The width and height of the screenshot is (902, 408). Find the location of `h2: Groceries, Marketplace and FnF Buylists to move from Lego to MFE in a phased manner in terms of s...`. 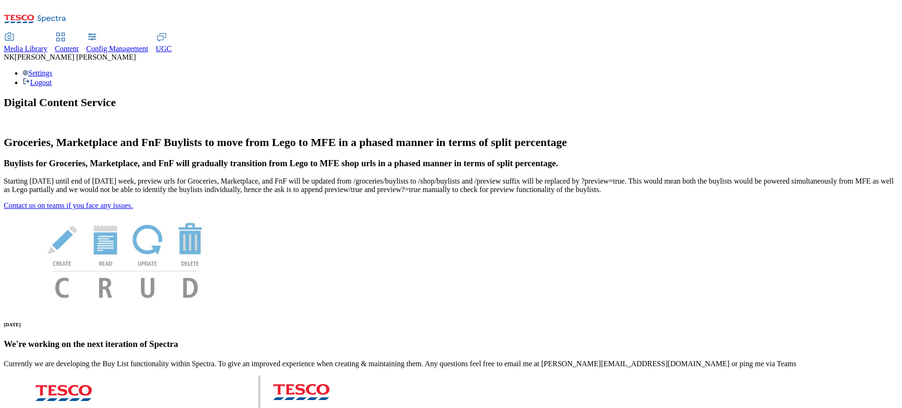

h2: Groceries, Marketplace and FnF Buylists to move from Lego to MFE in a phased manner in terms of s... is located at coordinates (451, 142).